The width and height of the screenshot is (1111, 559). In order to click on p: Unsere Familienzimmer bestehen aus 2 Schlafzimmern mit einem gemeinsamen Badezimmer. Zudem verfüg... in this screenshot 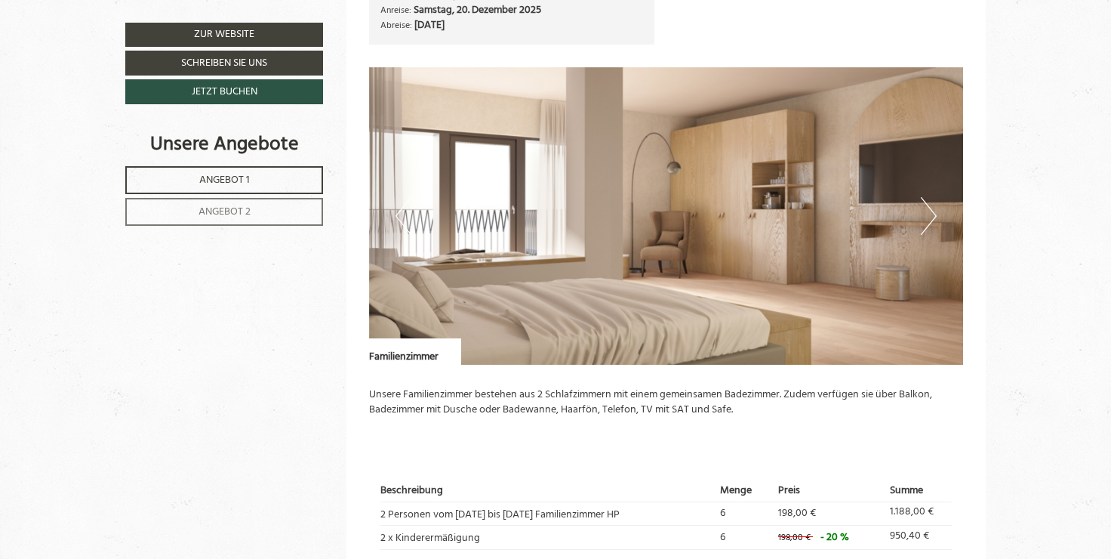, I will do `click(667, 402)`.